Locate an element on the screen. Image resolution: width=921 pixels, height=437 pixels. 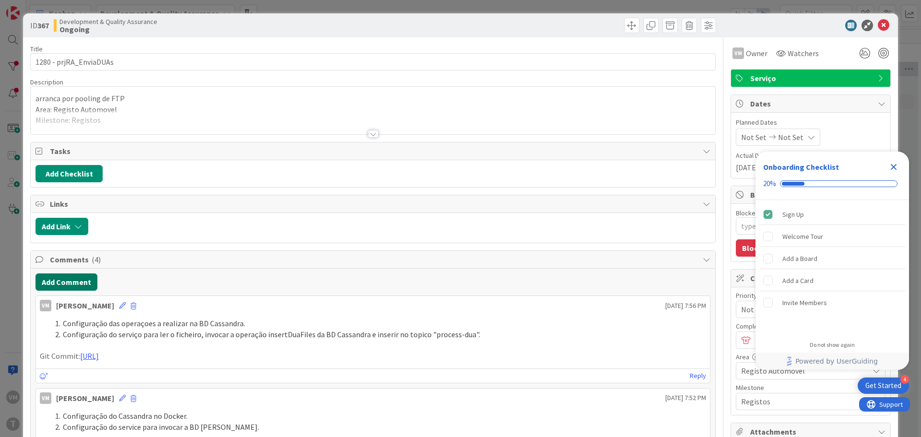
p: Area: Registo Automovel is located at coordinates (373, 109).